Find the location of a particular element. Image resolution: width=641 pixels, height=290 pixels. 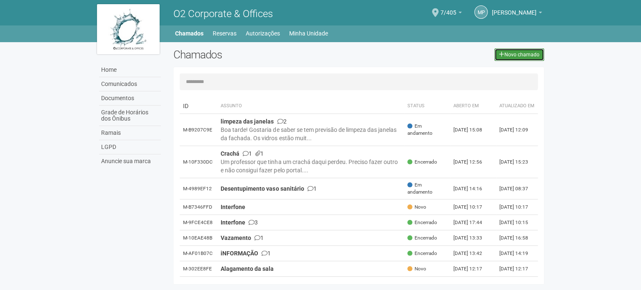

td: M-10F330DC is located at coordinates (198, 162).